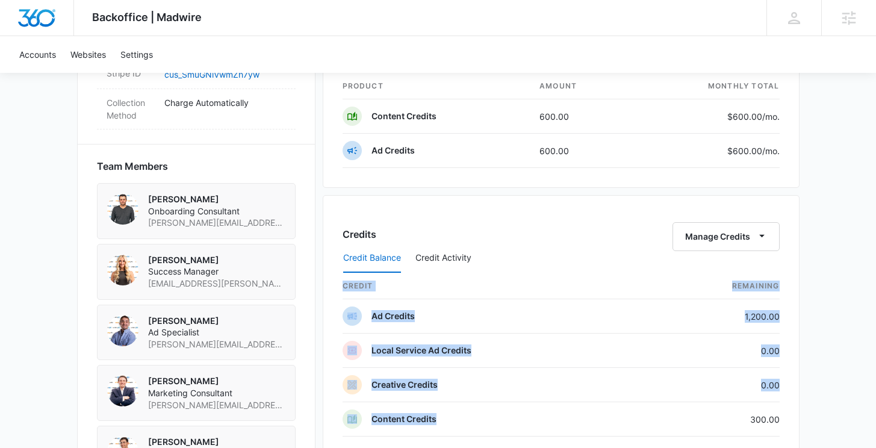 This screenshot has height=448, width=876. Describe the element at coordinates (123, 270) in the screenshot. I see `img: Madison Ruff` at that location.